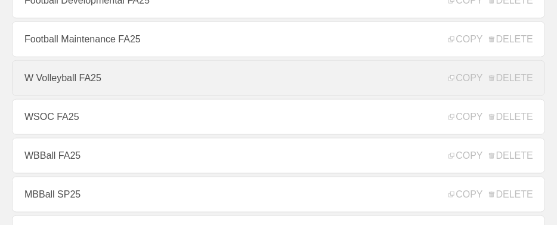 Image resolution: width=557 pixels, height=225 pixels. I want to click on a: W Volleyball FA25, so click(278, 78).